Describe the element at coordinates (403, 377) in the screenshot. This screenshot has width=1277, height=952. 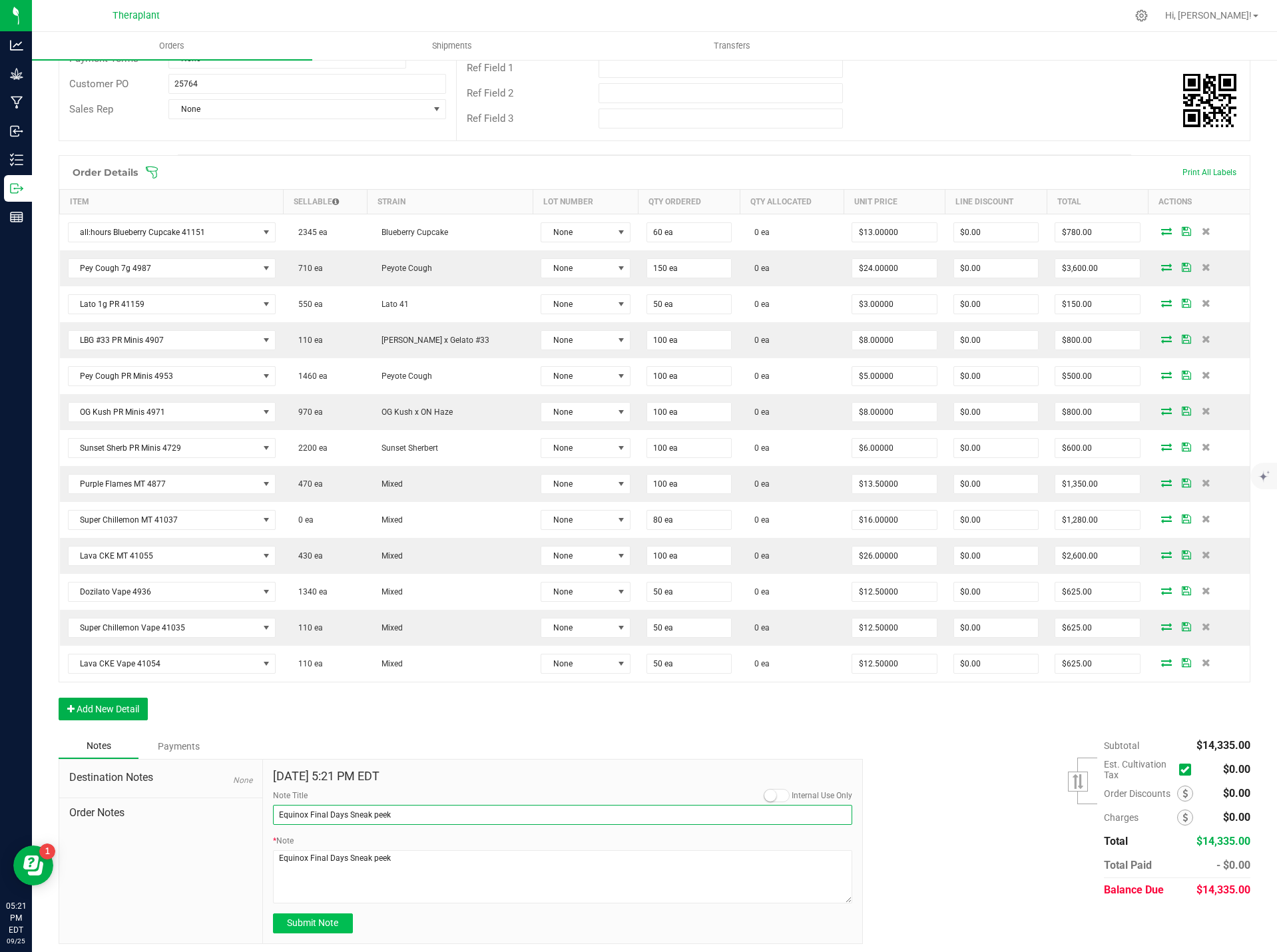
I see `span: Peyote Cough` at that location.